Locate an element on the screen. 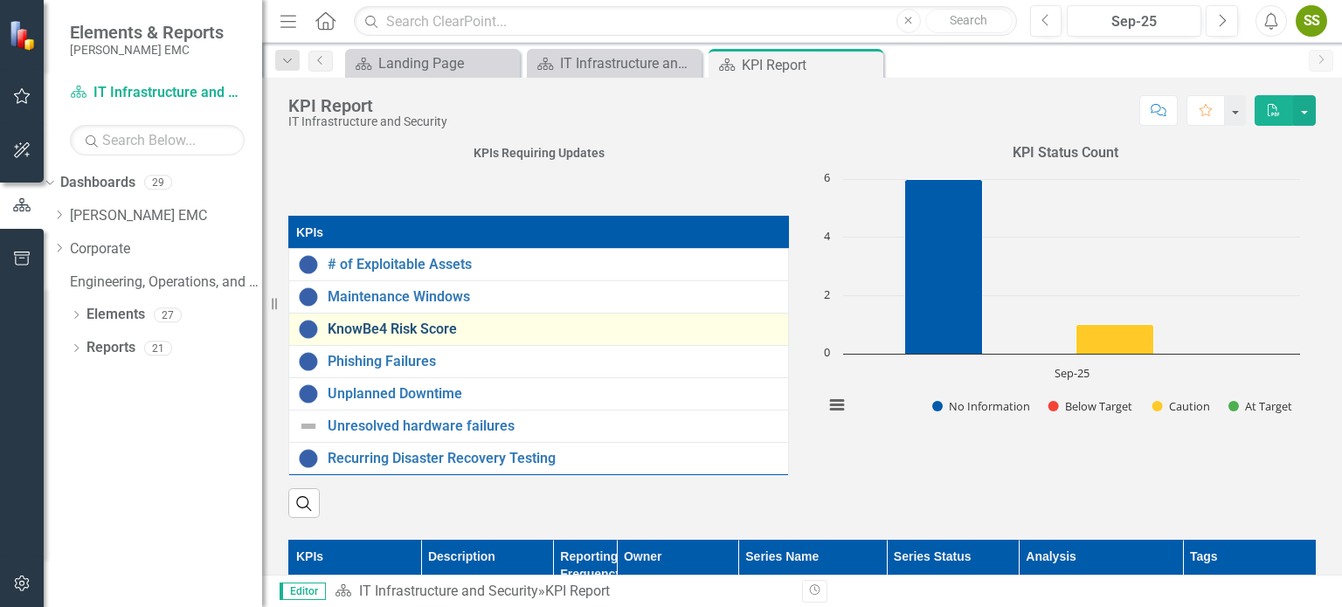  text: Sep-25 is located at coordinates (1072, 373).